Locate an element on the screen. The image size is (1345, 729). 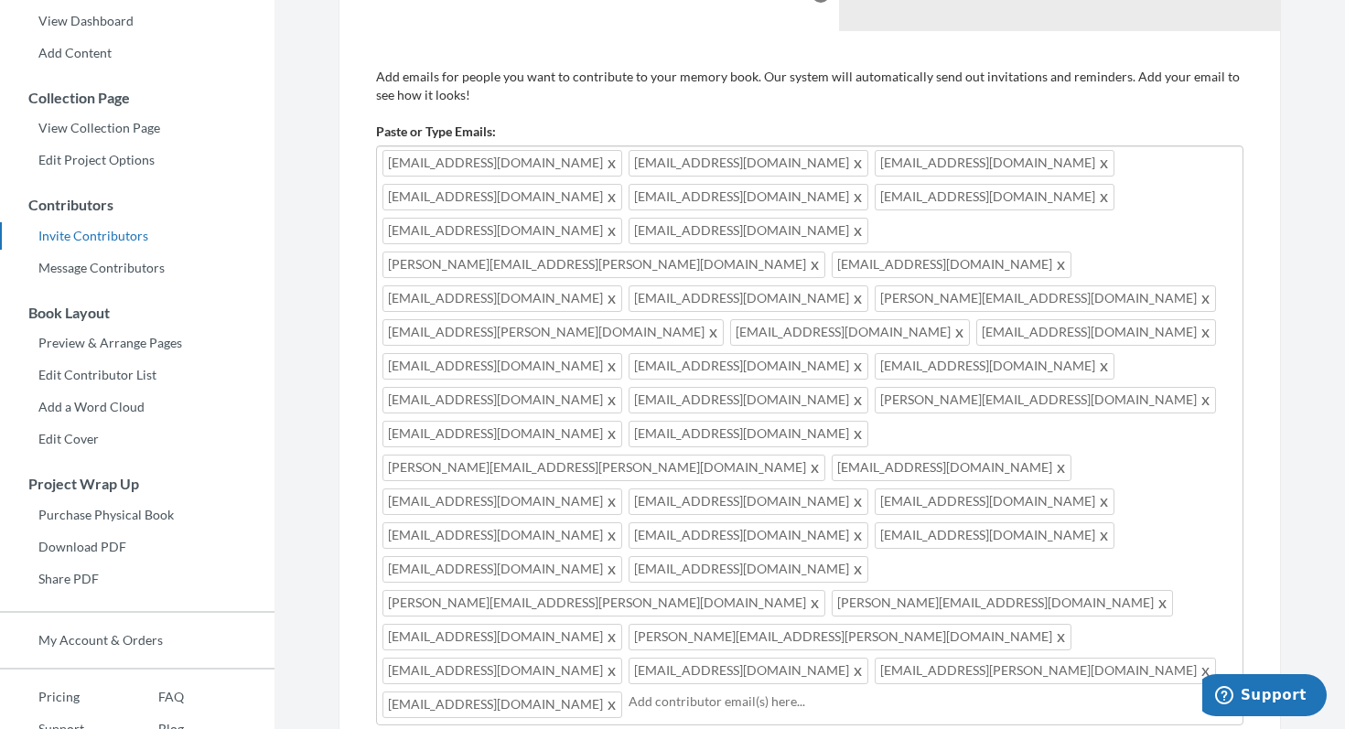
span: Support is located at coordinates (71, 21).